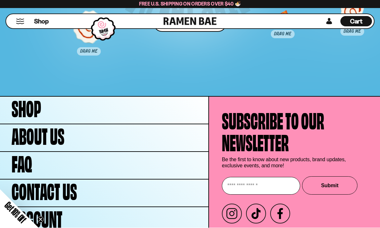 The image size is (380, 228). I want to click on input: Enter your email, so click(261, 186).